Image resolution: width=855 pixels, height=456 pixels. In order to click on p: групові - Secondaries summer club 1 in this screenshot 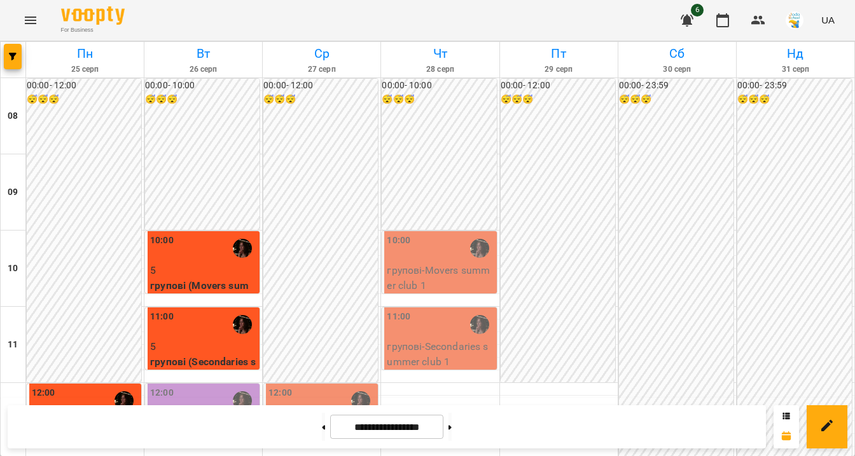, I will do `click(440, 354)`.